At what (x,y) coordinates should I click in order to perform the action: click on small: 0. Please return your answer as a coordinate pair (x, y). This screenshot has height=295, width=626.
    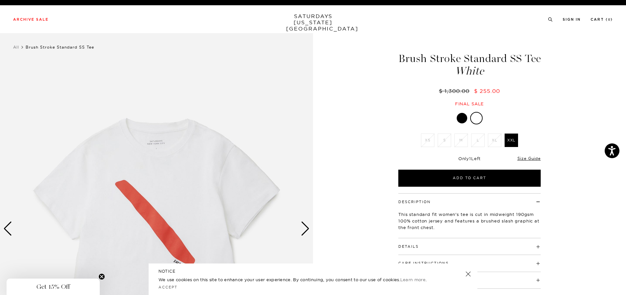
    Looking at the image, I should click on (609, 20).